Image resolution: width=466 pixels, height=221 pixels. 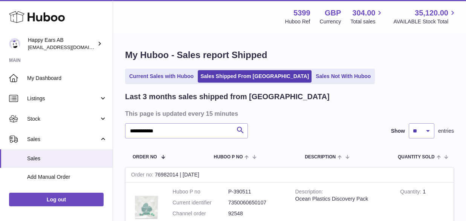 I want to click on dd: P-390511, so click(x=256, y=192).